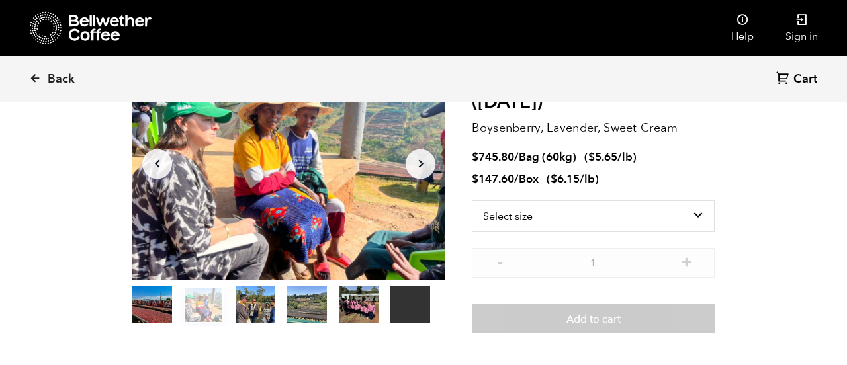 This screenshot has width=847, height=365. What do you see at coordinates (565, 179) in the screenshot?
I see `bdi: 6.15` at bounding box center [565, 179].